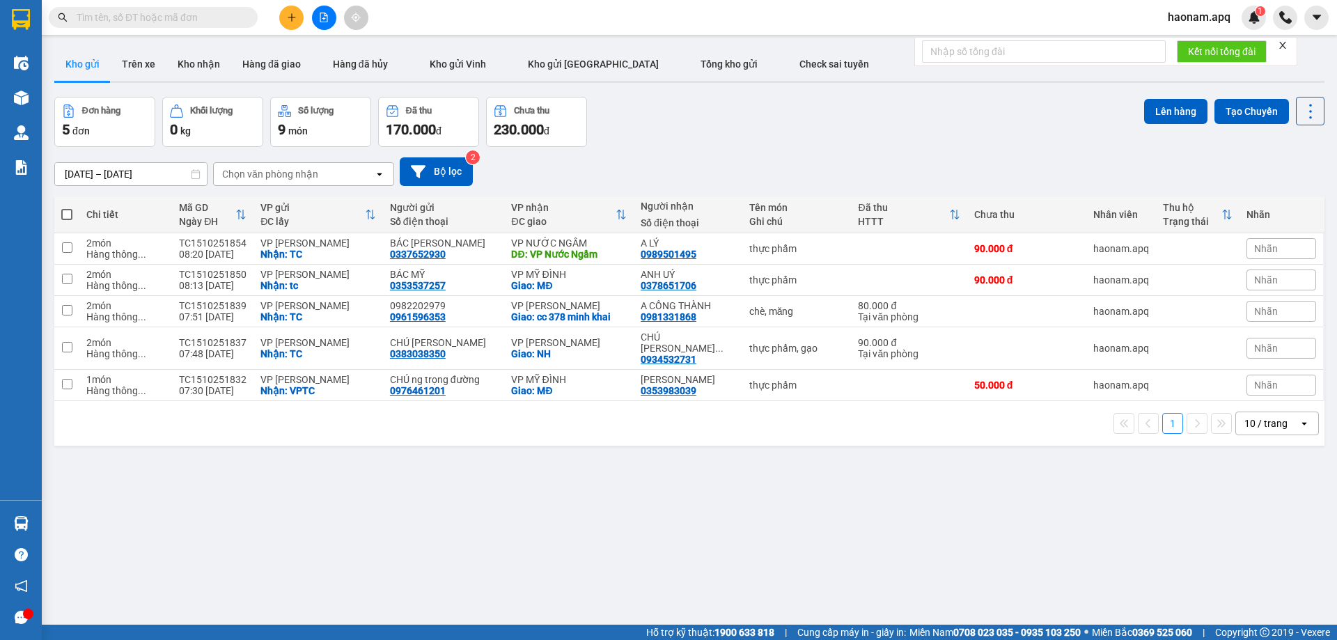 The width and height of the screenshot is (1337, 640). I want to click on div: 50.000 đ, so click(1026, 385).